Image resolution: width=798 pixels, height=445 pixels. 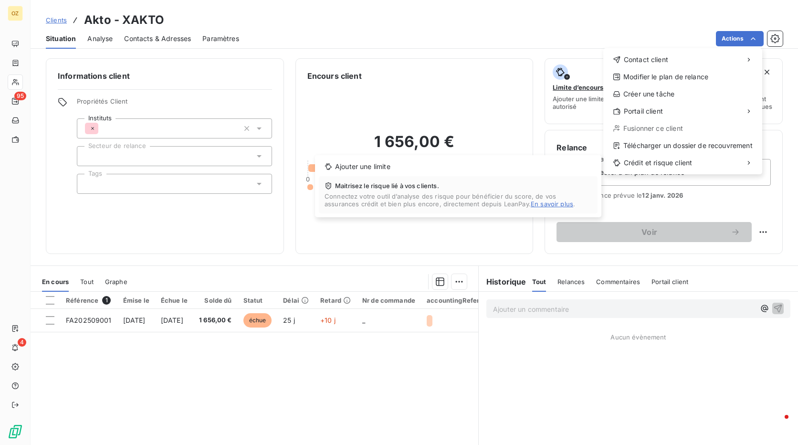 What do you see at coordinates (552, 204) in the screenshot?
I see `a: En savoir plus` at bounding box center [552, 204].